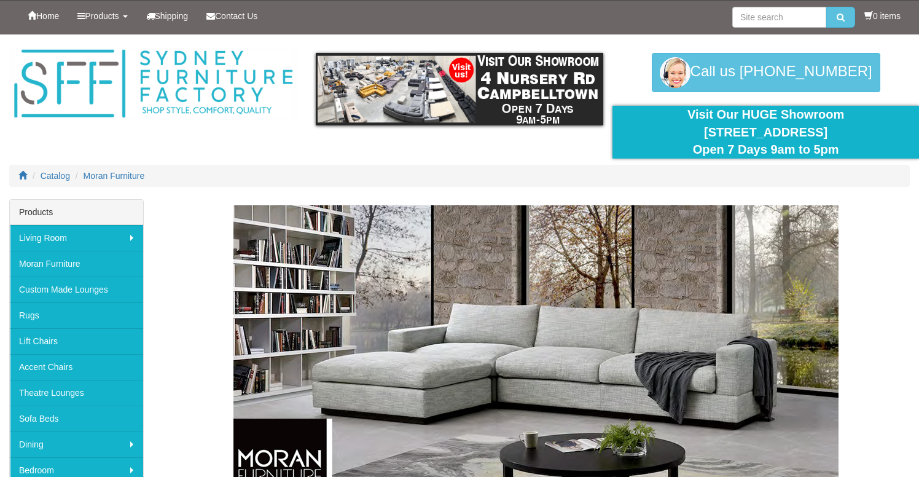  What do you see at coordinates (76, 289) in the screenshot?
I see `a: Custom Made Lounges` at bounding box center [76, 289].